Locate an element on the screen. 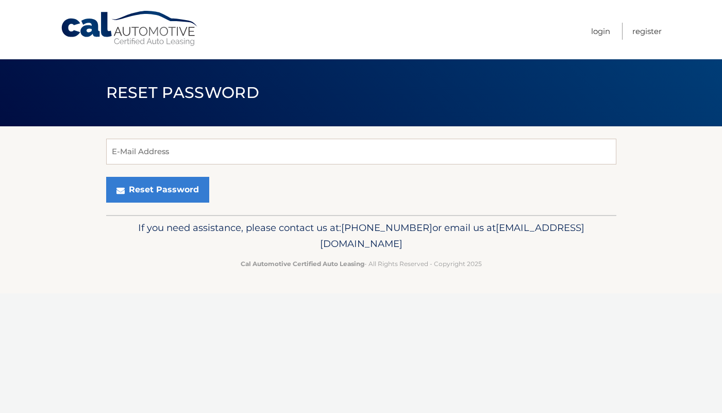 Image resolution: width=722 pixels, height=413 pixels. a: Cal Automotive is located at coordinates (130, 28).